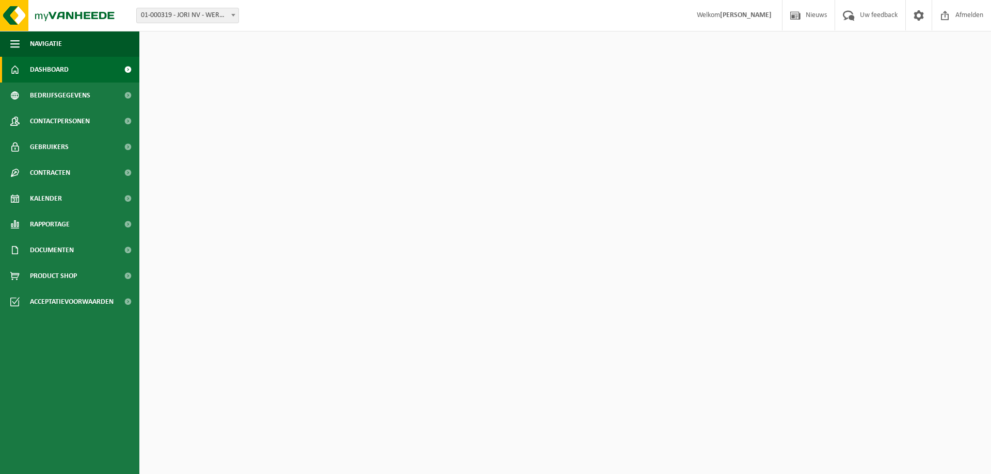 This screenshot has width=991, height=474. Describe the element at coordinates (60, 121) in the screenshot. I see `span: Contactpersonen` at that location.